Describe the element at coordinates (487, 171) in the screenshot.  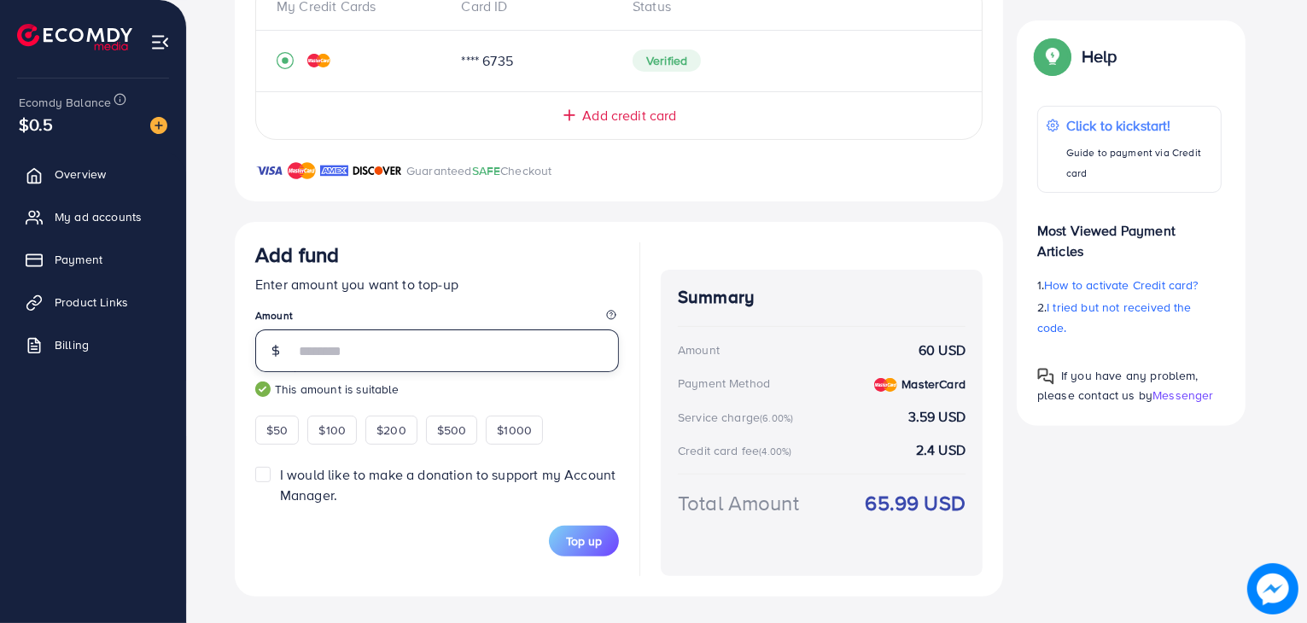
I see `span: SAFE` at that location.